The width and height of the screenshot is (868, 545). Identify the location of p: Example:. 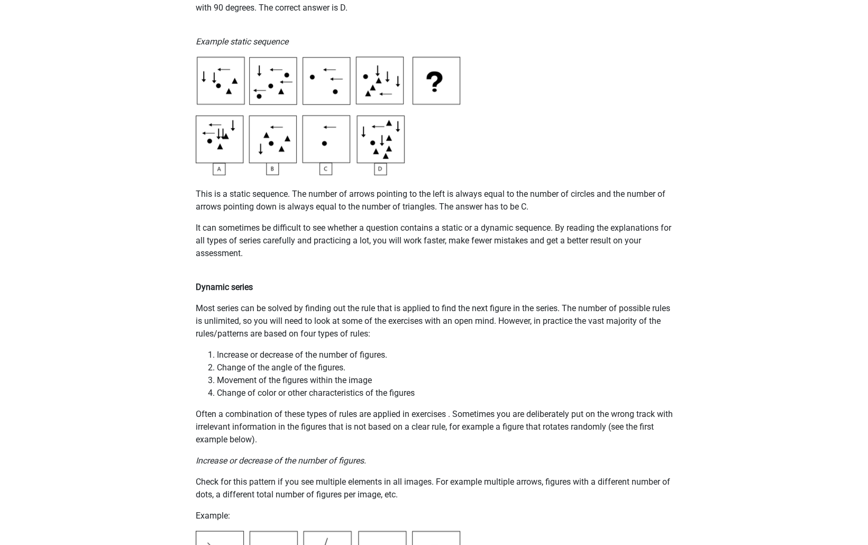
(434, 516).